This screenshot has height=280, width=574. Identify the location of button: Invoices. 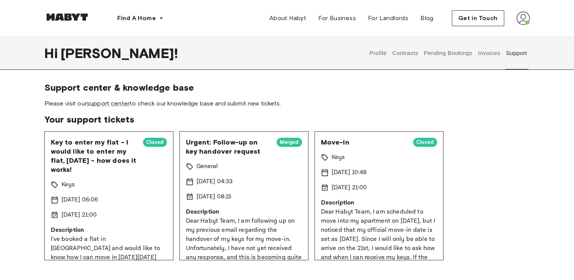
(489, 53).